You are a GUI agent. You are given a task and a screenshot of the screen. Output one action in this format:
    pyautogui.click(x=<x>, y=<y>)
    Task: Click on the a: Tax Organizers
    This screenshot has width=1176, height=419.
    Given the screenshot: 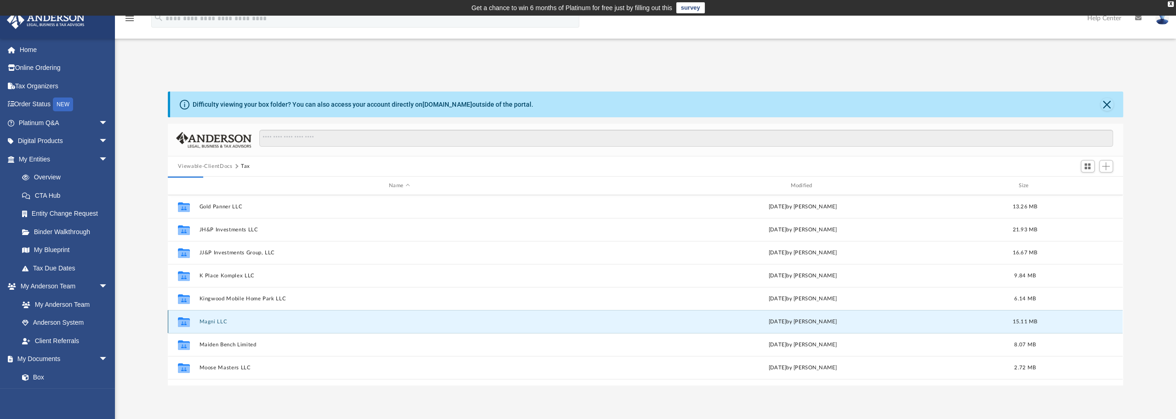 What is the action you would take?
    pyautogui.click(x=64, y=86)
    